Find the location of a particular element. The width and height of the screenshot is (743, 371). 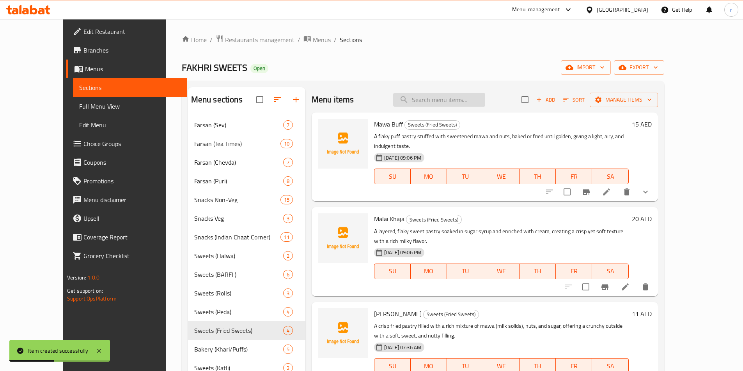

span: Full Menu View is located at coordinates (130, 106).